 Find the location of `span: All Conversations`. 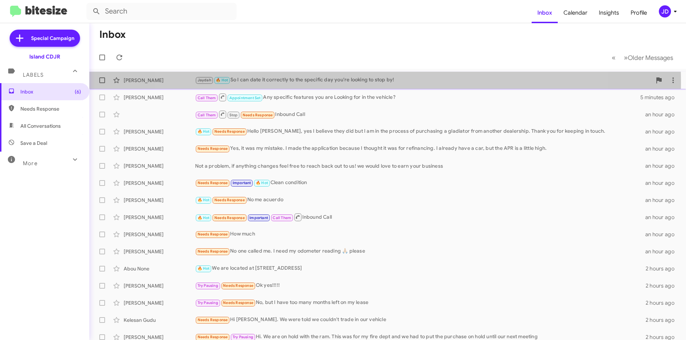

span: All Conversations is located at coordinates (40, 126).